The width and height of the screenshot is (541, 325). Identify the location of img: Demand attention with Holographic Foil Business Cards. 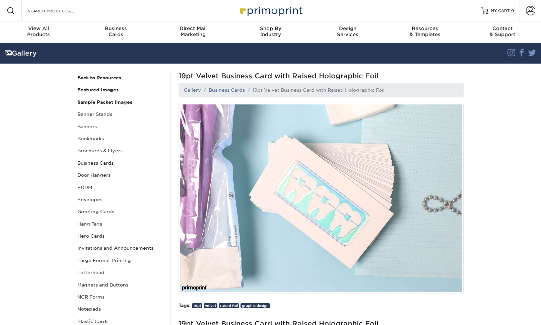
(321, 198).